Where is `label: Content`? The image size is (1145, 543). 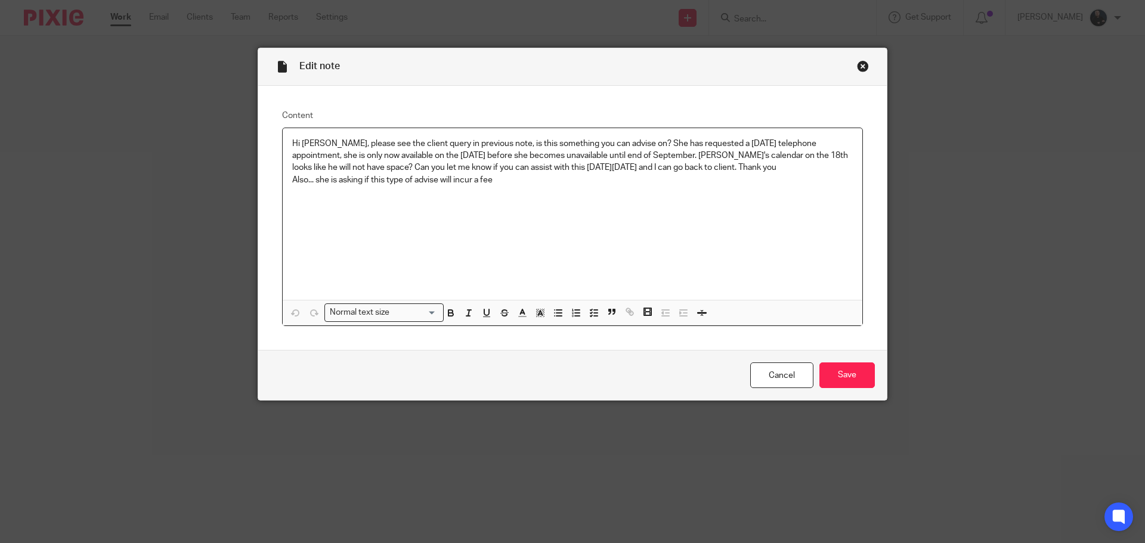 label: Content is located at coordinates (573, 116).